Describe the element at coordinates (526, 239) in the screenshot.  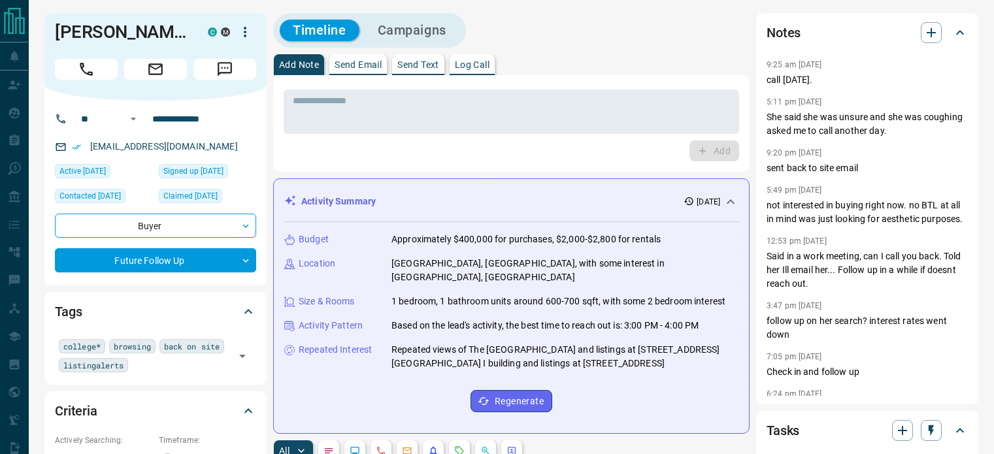
I see `p: Approximately $400,000 for purchases, $2,000-$2,800 for rentals` at that location.